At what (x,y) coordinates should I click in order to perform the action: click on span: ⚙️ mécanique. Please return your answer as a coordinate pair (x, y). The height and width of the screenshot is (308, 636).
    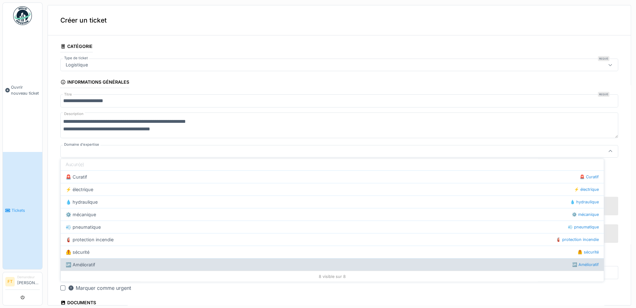
    Looking at the image, I should click on (585, 214).